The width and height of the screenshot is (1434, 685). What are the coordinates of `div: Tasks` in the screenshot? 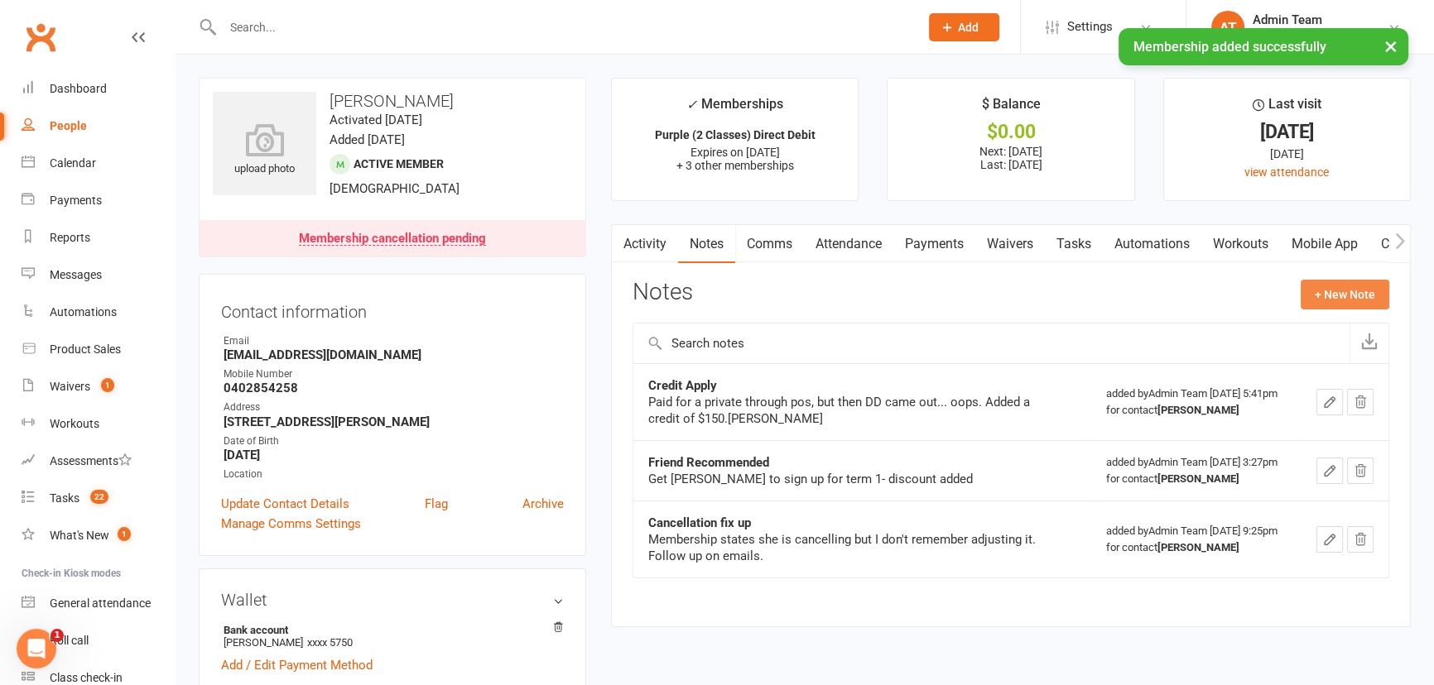 It's located at (65, 498).